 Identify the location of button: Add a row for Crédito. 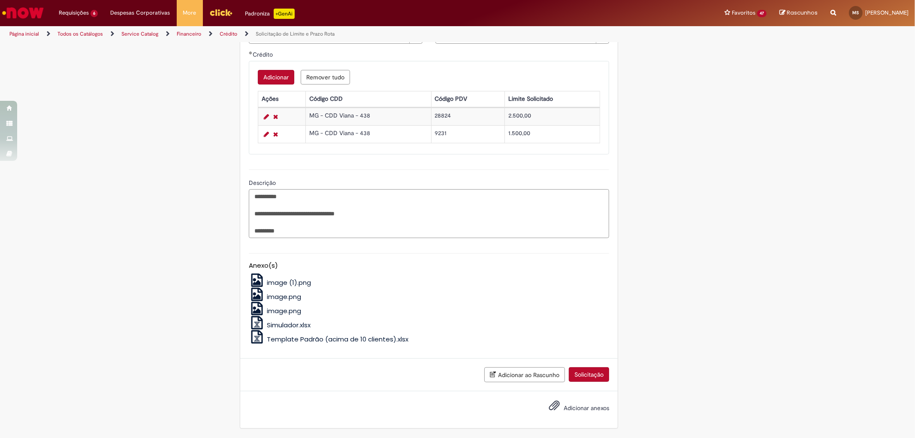
(276, 77).